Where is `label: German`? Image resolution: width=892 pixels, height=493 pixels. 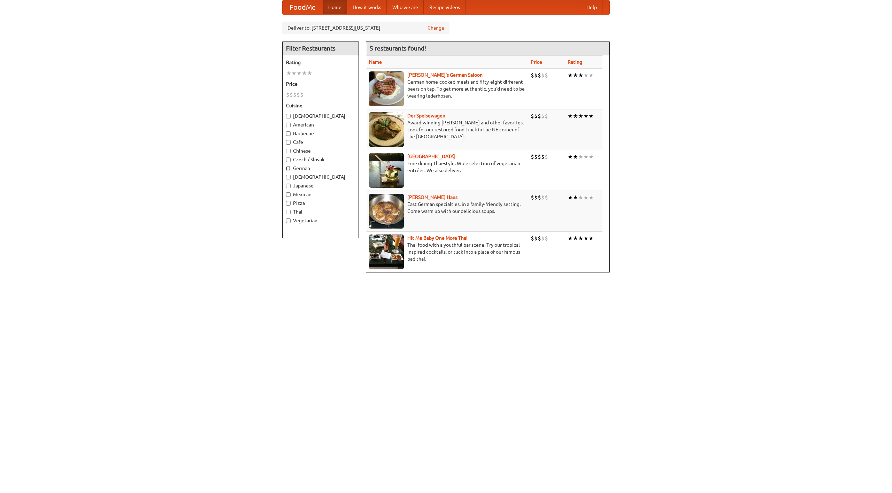 label: German is located at coordinates (321, 168).